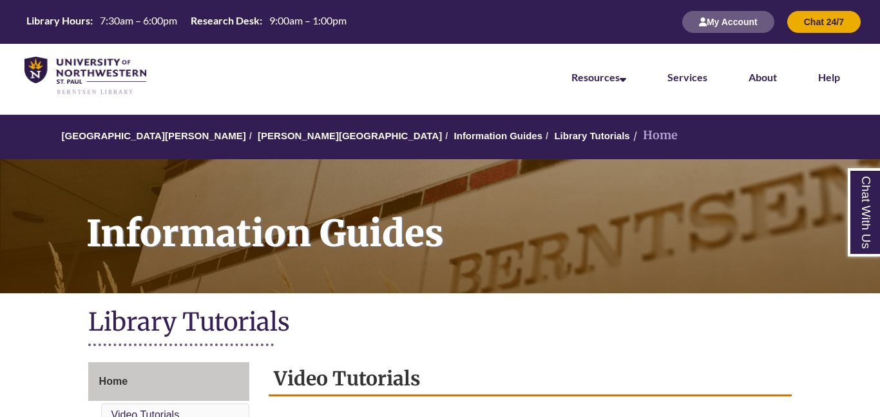  Describe the element at coordinates (591, 135) in the screenshot. I see `a: Library Tutorials` at that location.